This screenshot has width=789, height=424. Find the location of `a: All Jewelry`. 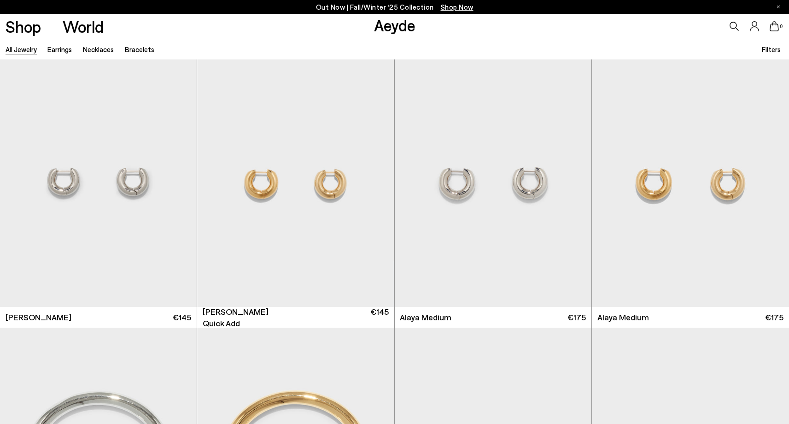

a: All Jewelry is located at coordinates (21, 49).